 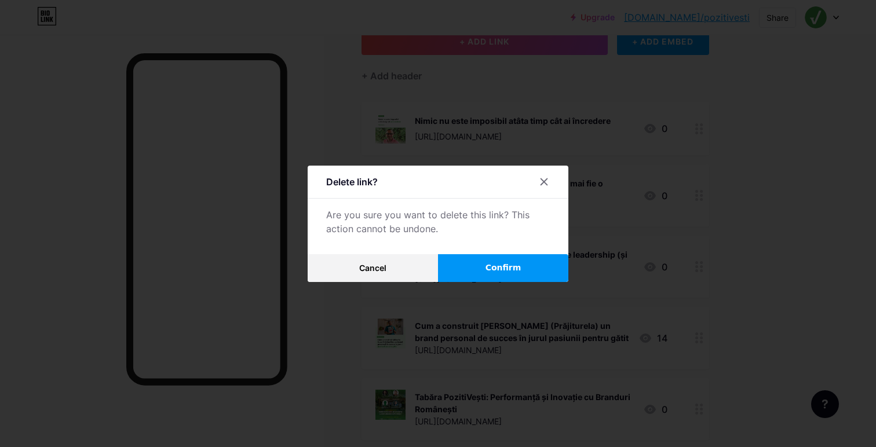 I want to click on span: Cancel, so click(x=372, y=268).